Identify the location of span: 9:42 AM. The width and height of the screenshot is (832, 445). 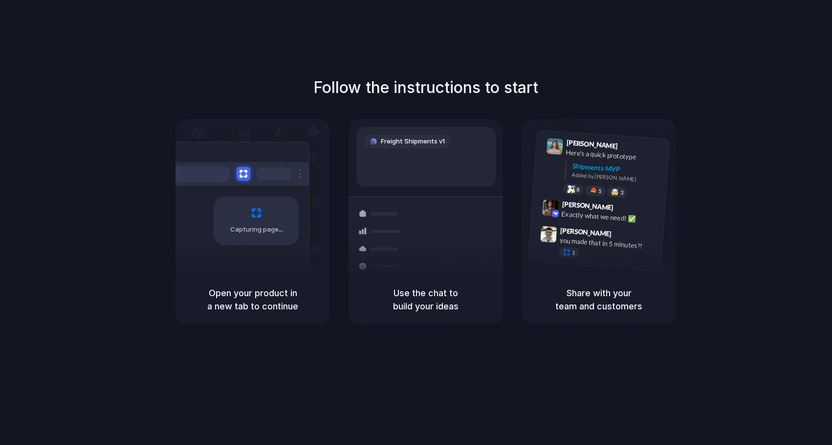
(626, 209).